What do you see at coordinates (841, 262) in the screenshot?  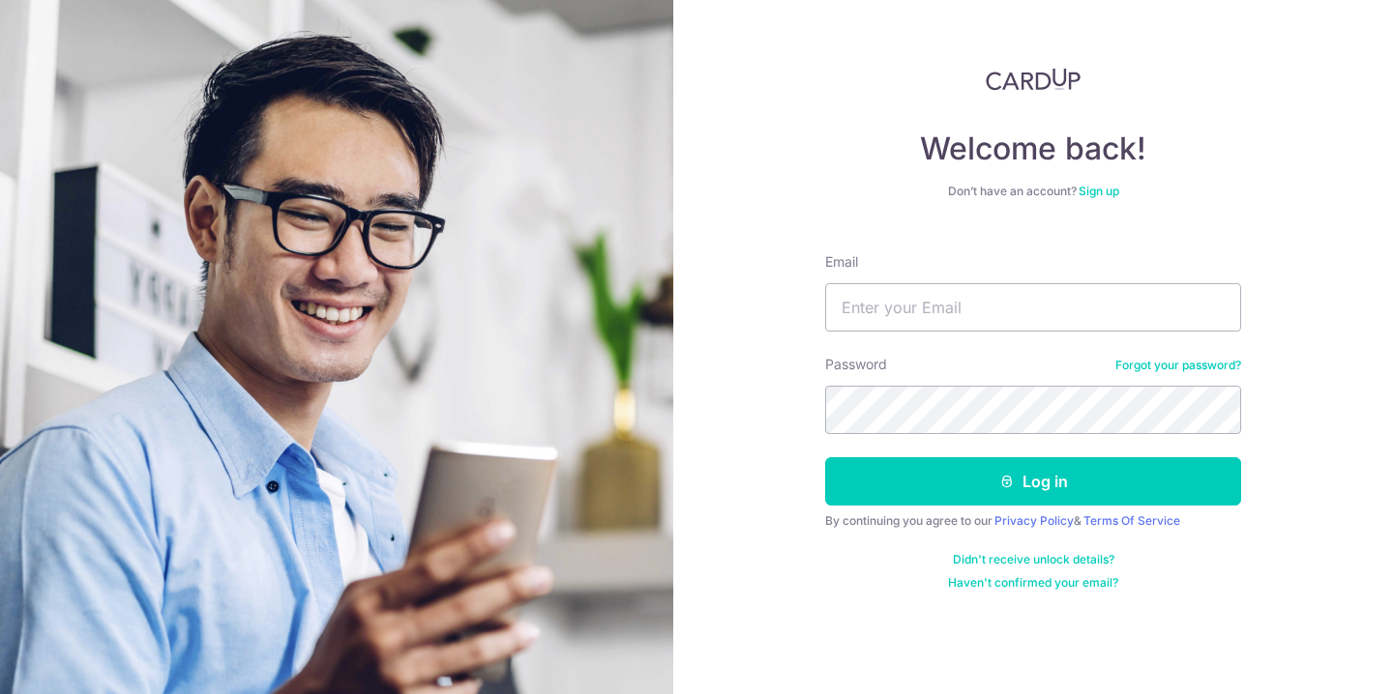 I see `label: Email` at bounding box center [841, 262].